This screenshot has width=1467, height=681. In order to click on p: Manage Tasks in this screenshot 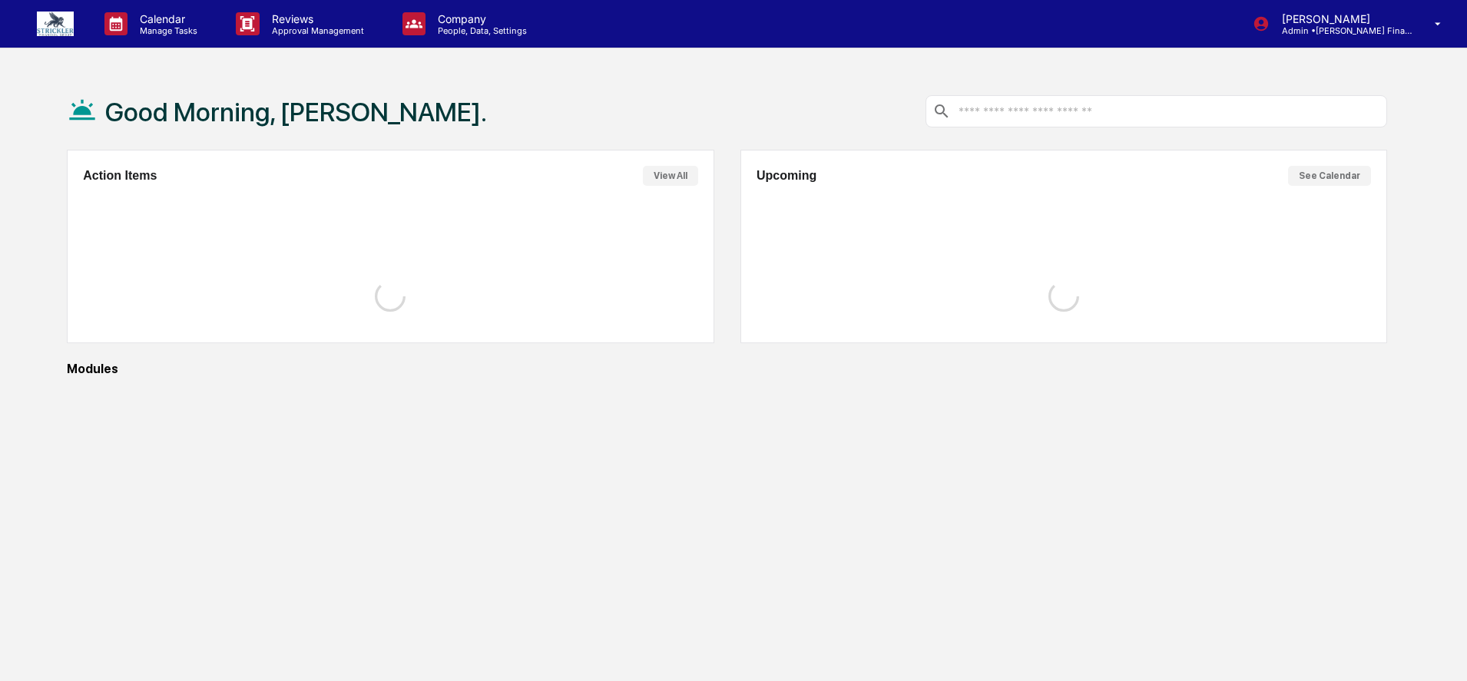, I will do `click(166, 31)`.